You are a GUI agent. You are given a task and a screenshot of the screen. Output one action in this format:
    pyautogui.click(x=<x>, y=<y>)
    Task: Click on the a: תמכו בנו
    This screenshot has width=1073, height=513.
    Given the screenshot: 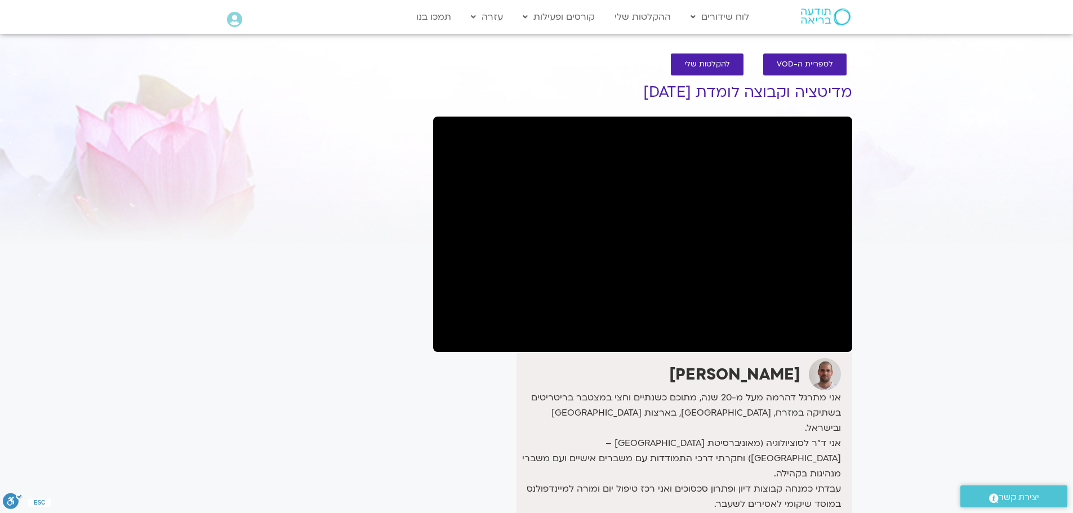 What is the action you would take?
    pyautogui.click(x=434, y=17)
    